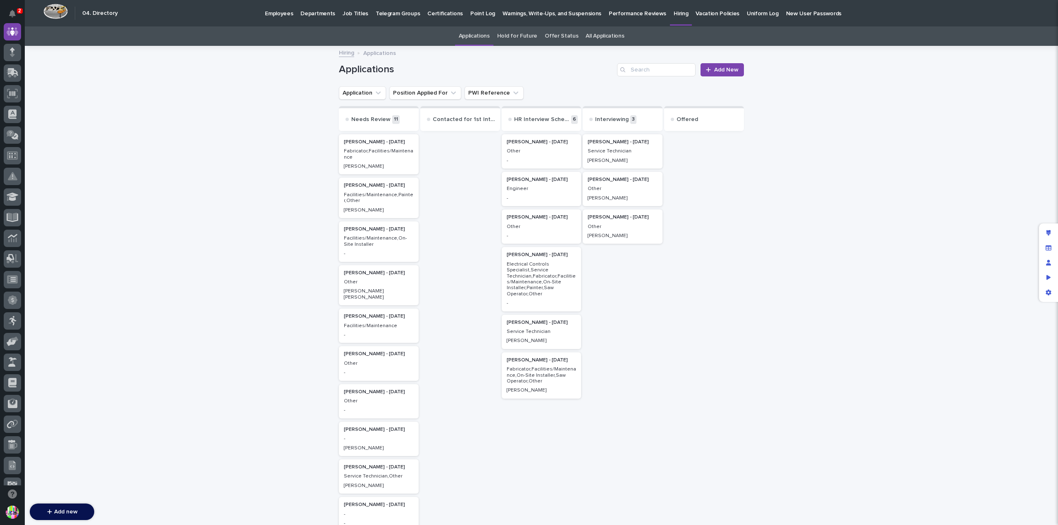 Image resolution: width=1058 pixels, height=525 pixels. I want to click on input: Clear, so click(79, 70).